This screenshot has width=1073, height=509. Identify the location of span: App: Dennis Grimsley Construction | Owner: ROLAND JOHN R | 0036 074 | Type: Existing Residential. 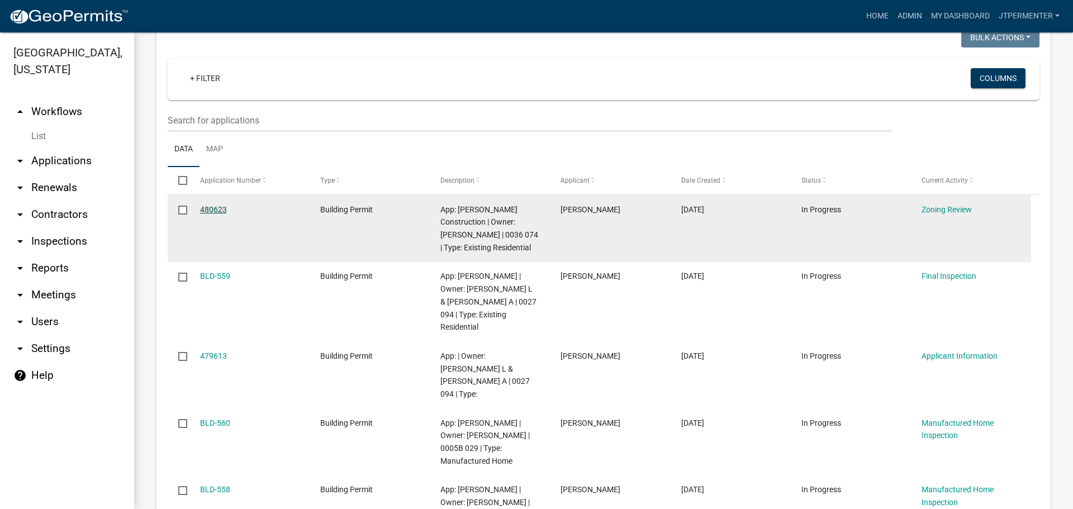
(489, 229).